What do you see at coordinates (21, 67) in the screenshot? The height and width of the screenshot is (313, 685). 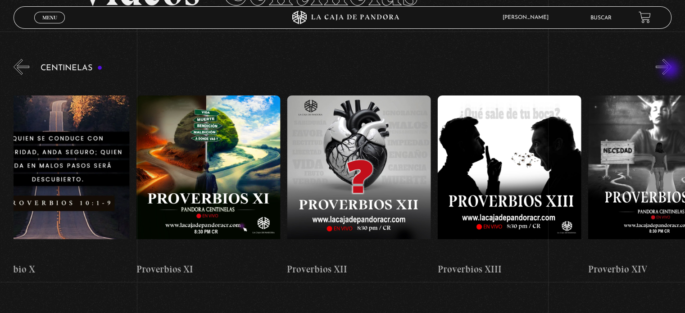 I see `button: Previous` at bounding box center [21, 67].